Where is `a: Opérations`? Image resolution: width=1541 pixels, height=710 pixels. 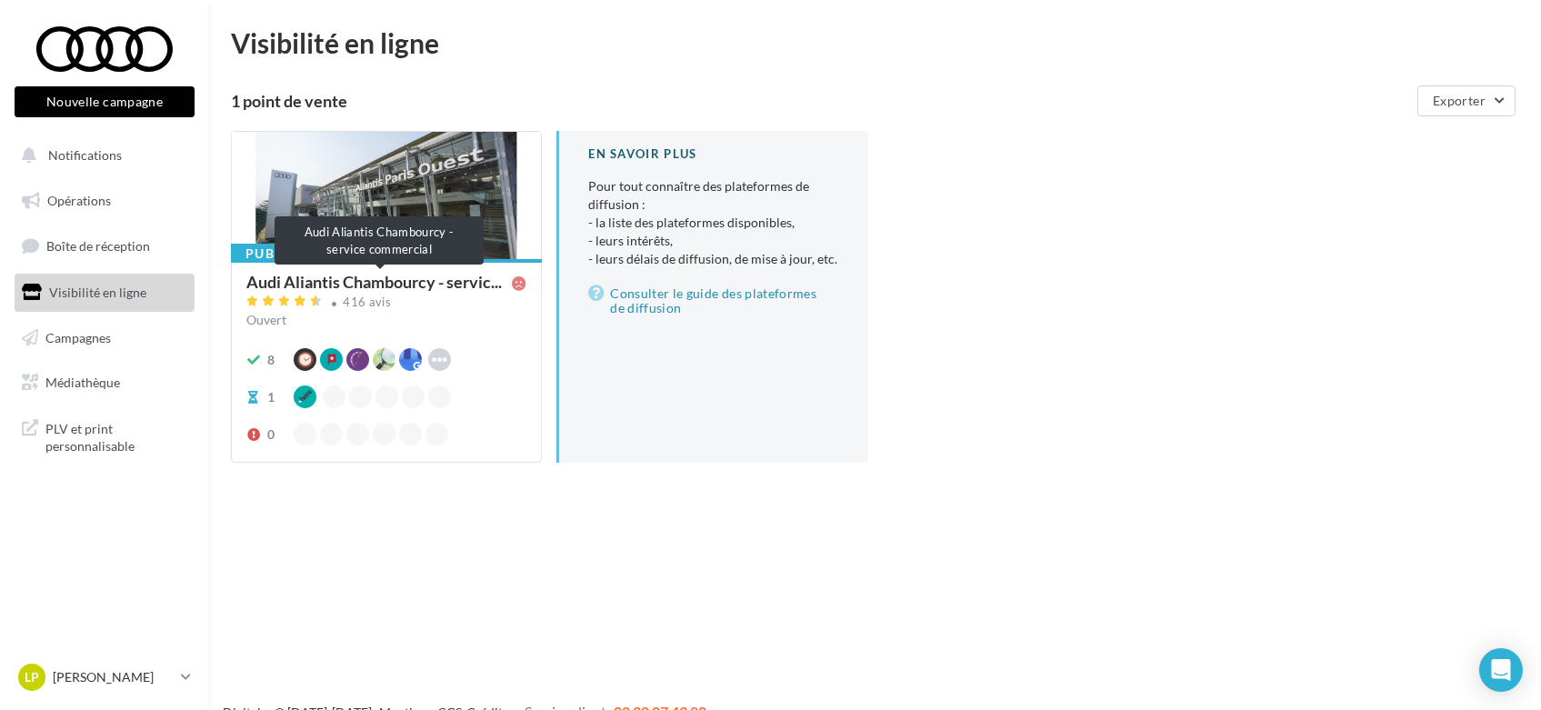
a: Opérations is located at coordinates (105, 201).